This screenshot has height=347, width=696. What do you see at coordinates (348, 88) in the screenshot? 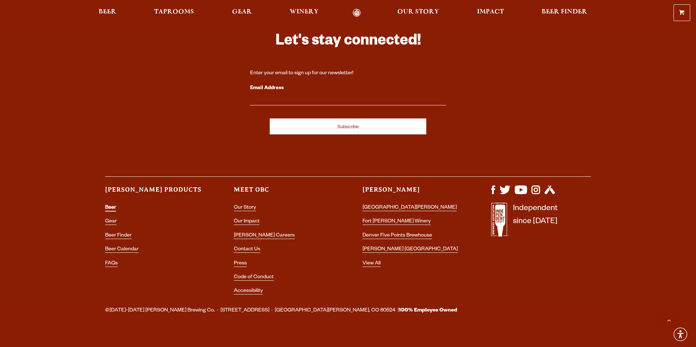
I see `label: Email Address` at bounding box center [348, 88].